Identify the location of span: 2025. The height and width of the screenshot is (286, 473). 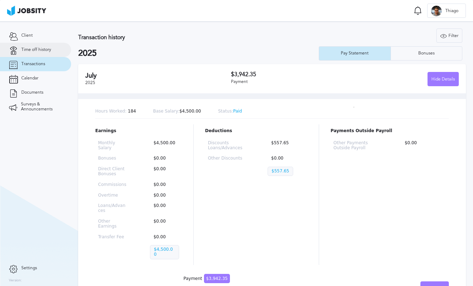
(90, 82).